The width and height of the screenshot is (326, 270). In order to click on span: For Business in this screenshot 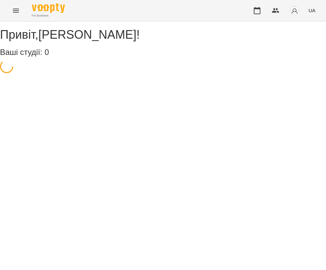, I will do `click(48, 16)`.